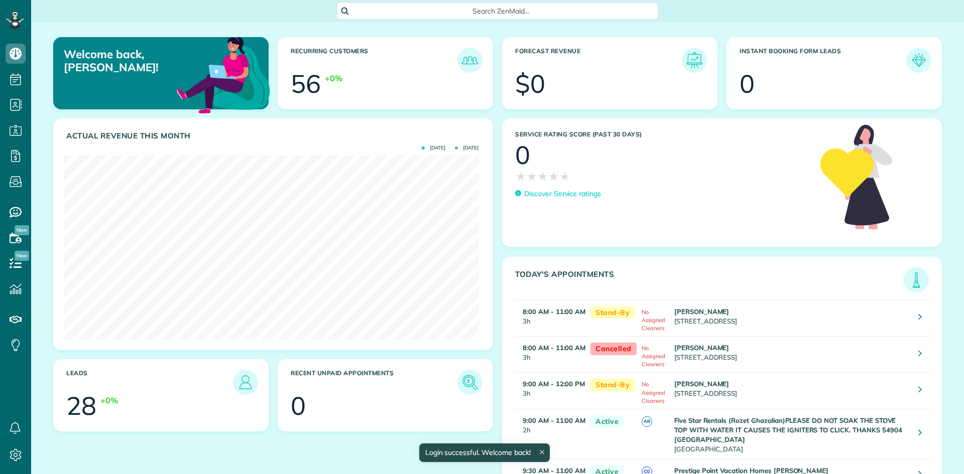 The image size is (964, 474). Describe the element at coordinates (919, 60) in the screenshot. I see `img: icon_form_leads-04211a6a04a5b2264e4ee56bc0799ec3eb69b7e499cbb523a139df1d13a81ae0.png` at that location.